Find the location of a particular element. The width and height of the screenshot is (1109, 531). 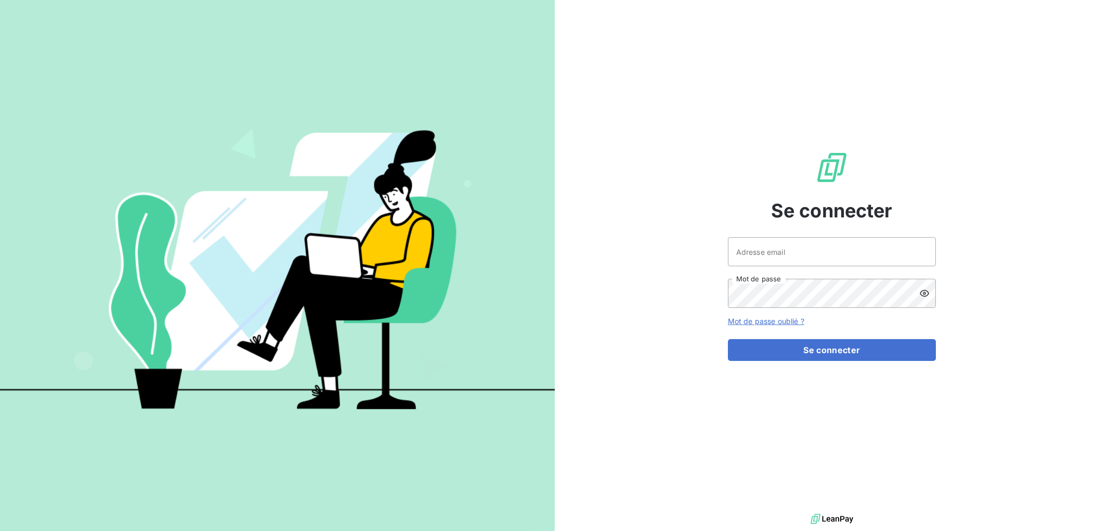

button: Se connecter is located at coordinates (832, 350).